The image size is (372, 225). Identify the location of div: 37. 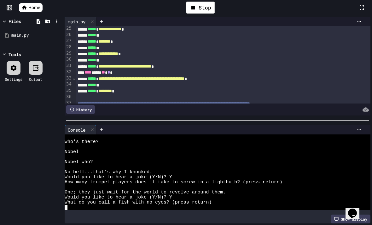
(68, 103).